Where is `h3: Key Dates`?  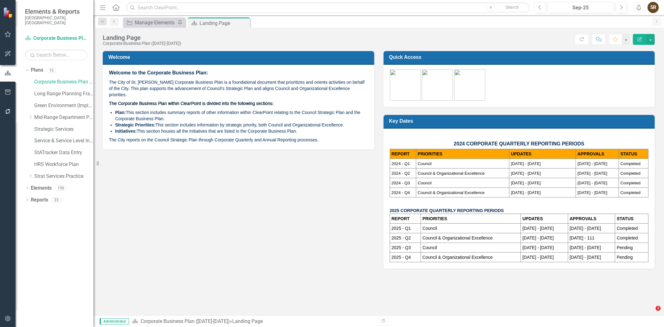 h3: Key Dates is located at coordinates (520, 121).